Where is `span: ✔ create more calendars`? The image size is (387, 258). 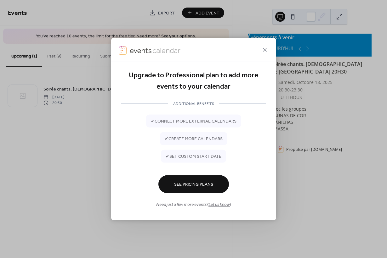 span: ✔ create more calendars is located at coordinates (193, 139).